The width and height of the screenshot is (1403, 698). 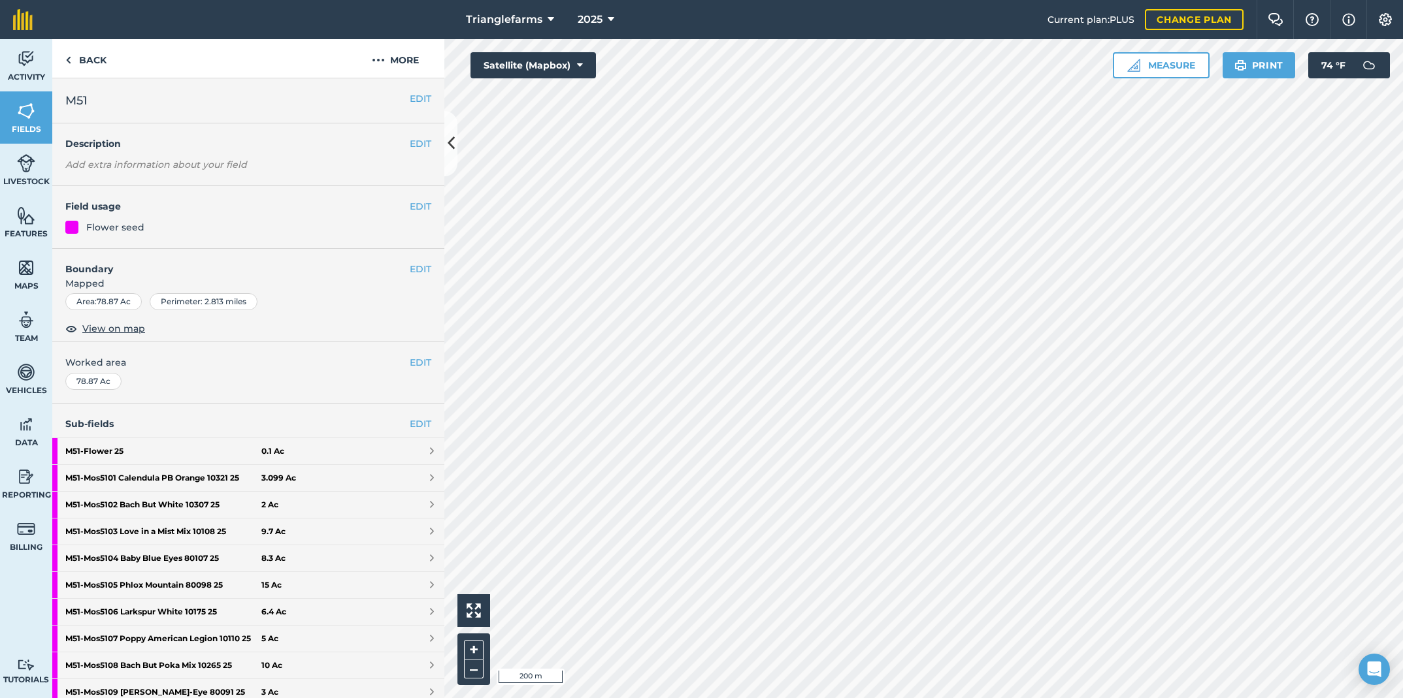 What do you see at coordinates (248, 585) in the screenshot?
I see `a: M51-Mos5105 Phlox Mountain 80098 2515 Ac` at bounding box center [248, 585].